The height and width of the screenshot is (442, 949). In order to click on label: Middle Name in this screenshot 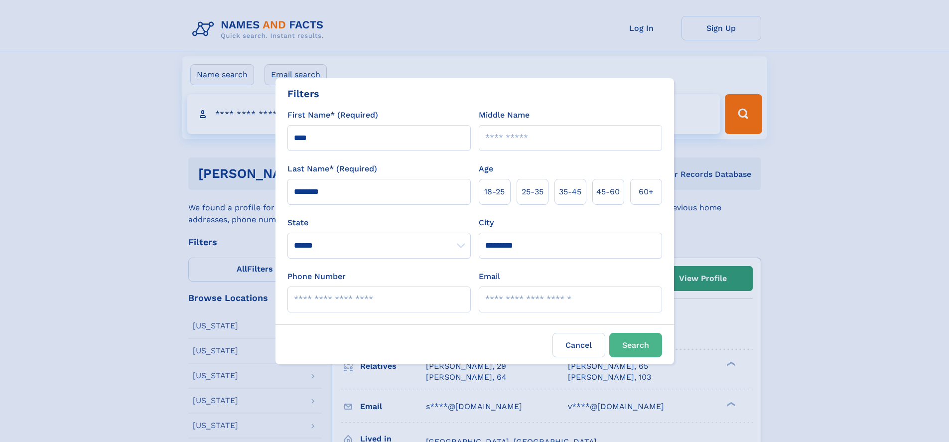, I will do `click(504, 115)`.